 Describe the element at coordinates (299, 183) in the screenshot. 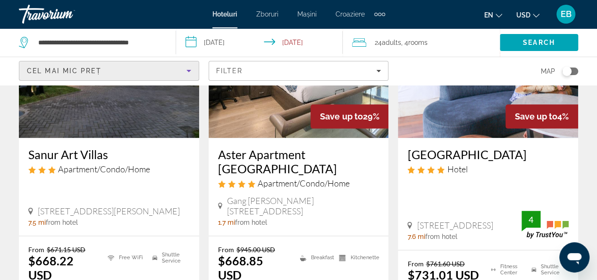

I see `div: 4 star Apartment` at that location.